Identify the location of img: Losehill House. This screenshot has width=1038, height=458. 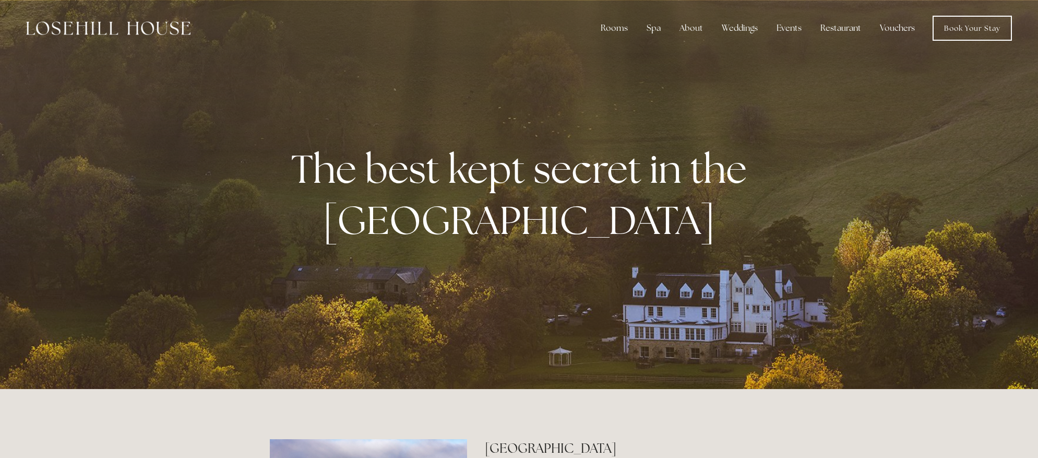
(108, 28).